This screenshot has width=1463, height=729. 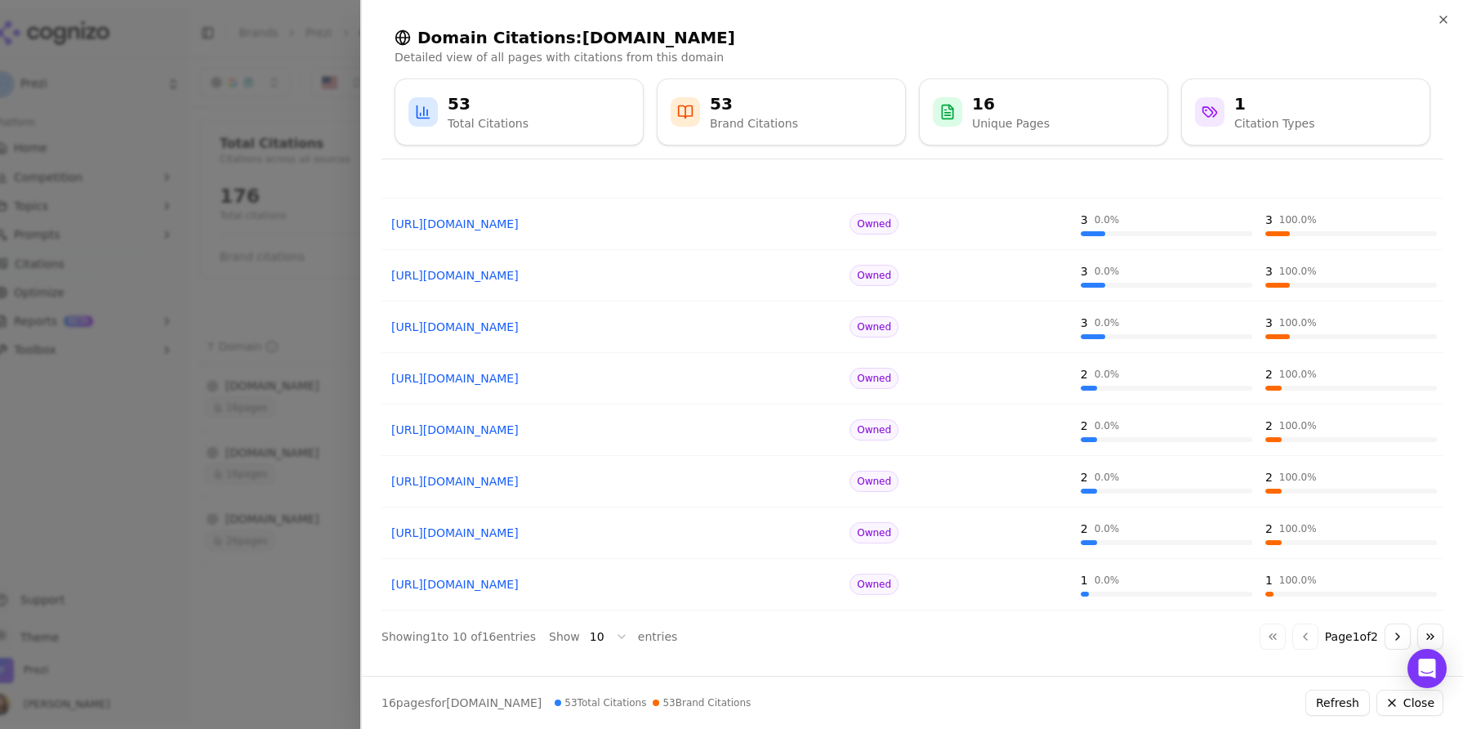 I want to click on div: Citation Types, so click(x=1274, y=123).